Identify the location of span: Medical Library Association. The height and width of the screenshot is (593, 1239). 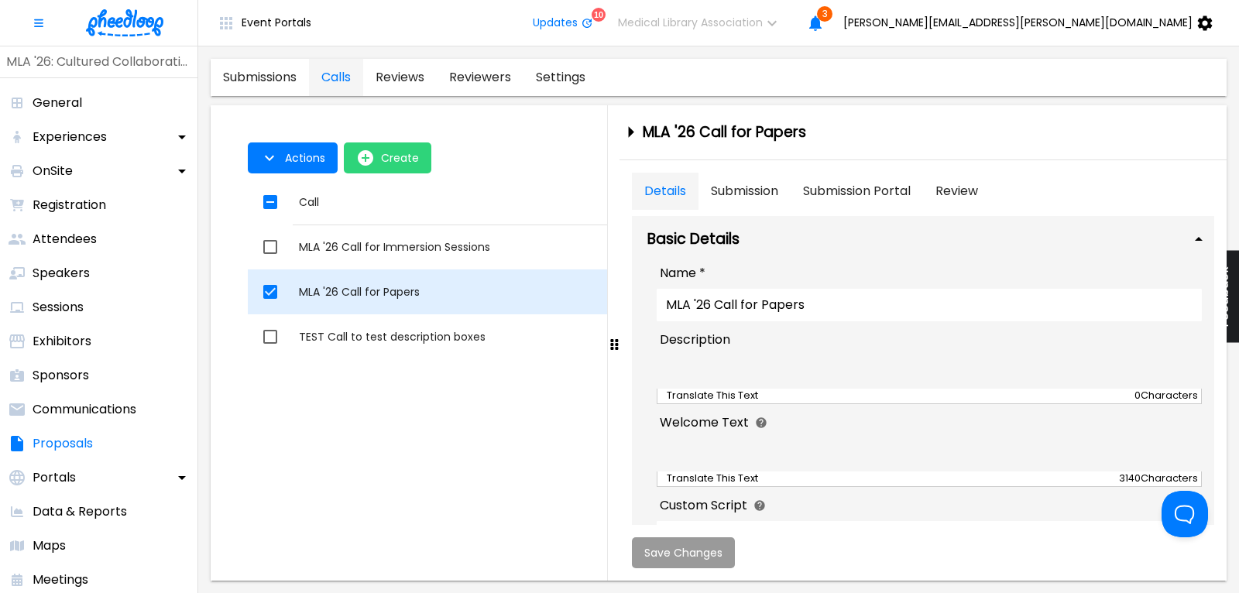
(690, 22).